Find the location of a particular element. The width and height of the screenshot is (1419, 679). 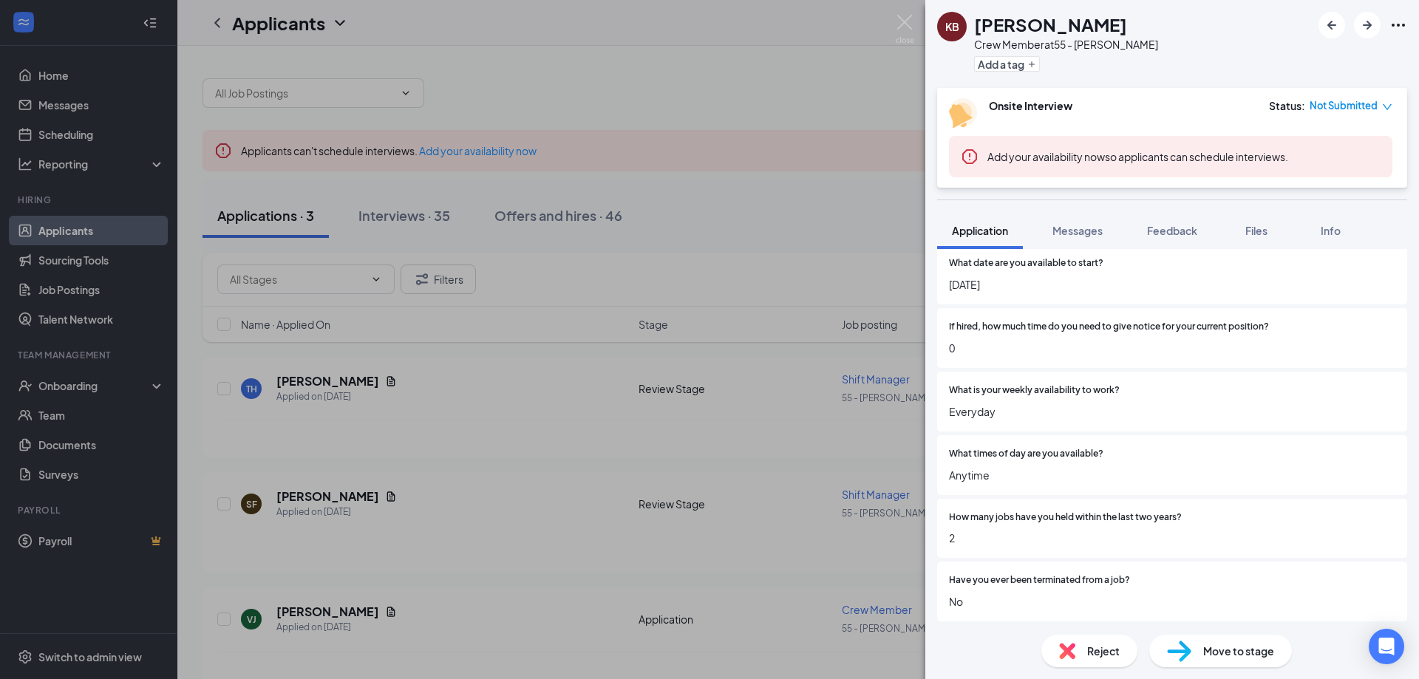

span: No is located at coordinates (1172, 602).